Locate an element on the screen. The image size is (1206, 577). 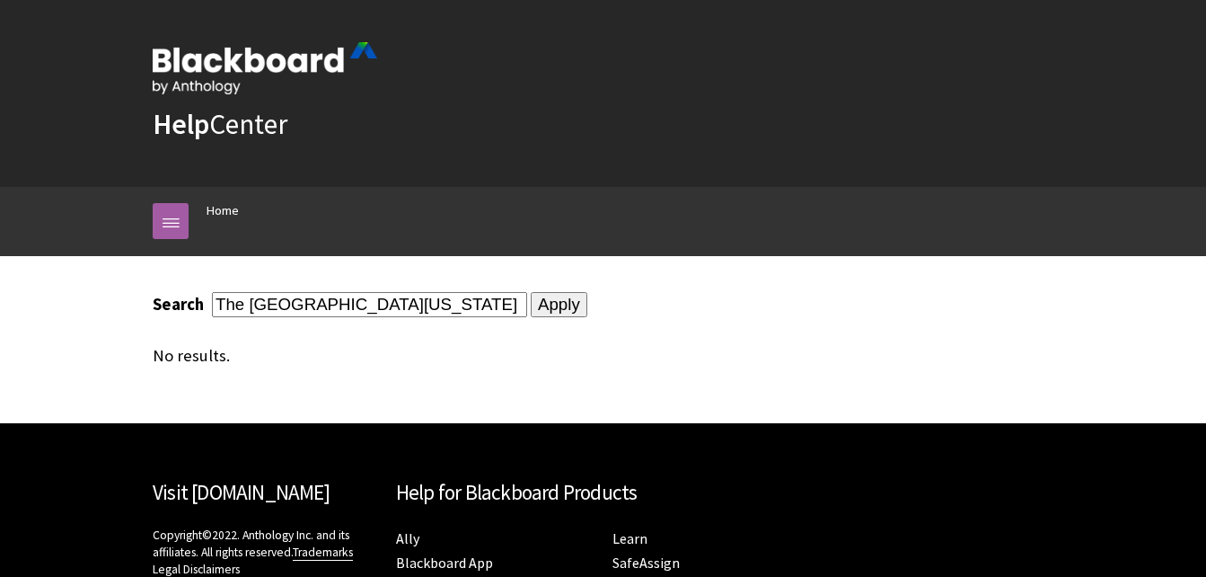
strong: Help is located at coordinates (181, 124).